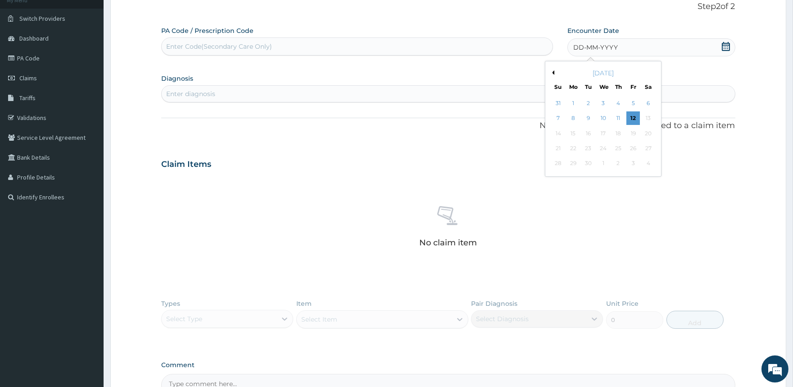 The image size is (793, 387). I want to click on div: Choose Wednesday, September 3rd, 2025, so click(604, 103).